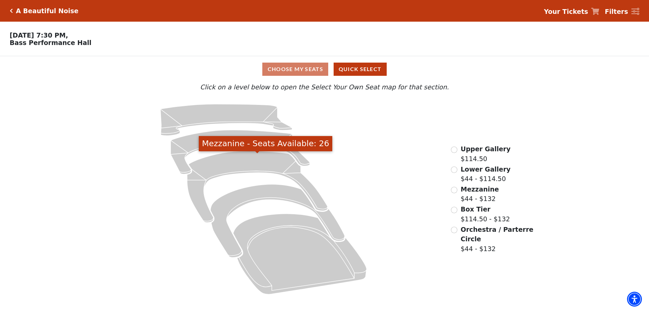 This screenshot has width=649, height=311. What do you see at coordinates (572, 11) in the screenshot?
I see `a: Your Tickets` at bounding box center [572, 11].